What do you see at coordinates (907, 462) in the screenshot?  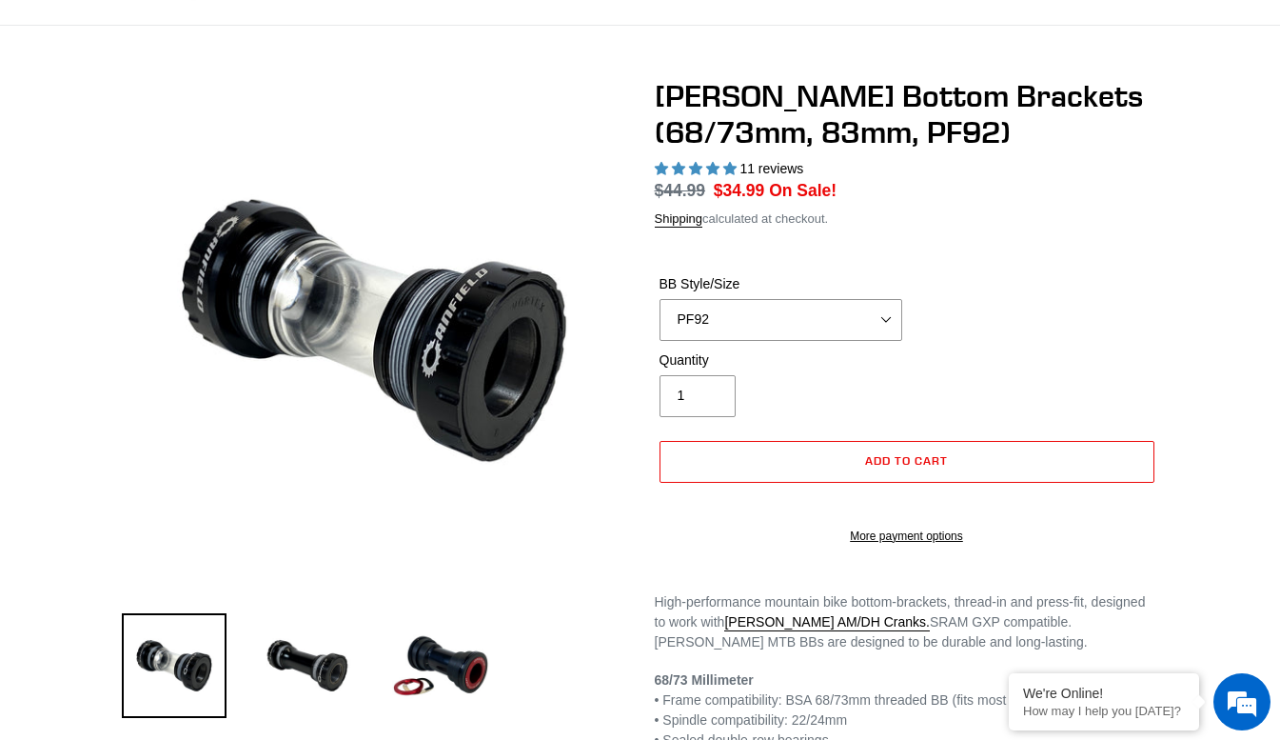 I see `button: Add to cart` at bounding box center [907, 462].